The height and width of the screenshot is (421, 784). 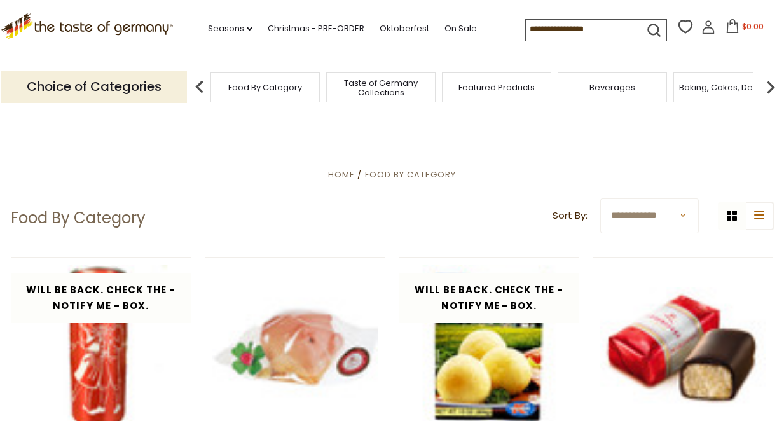 I want to click on button: $0.00, so click(x=744, y=29).